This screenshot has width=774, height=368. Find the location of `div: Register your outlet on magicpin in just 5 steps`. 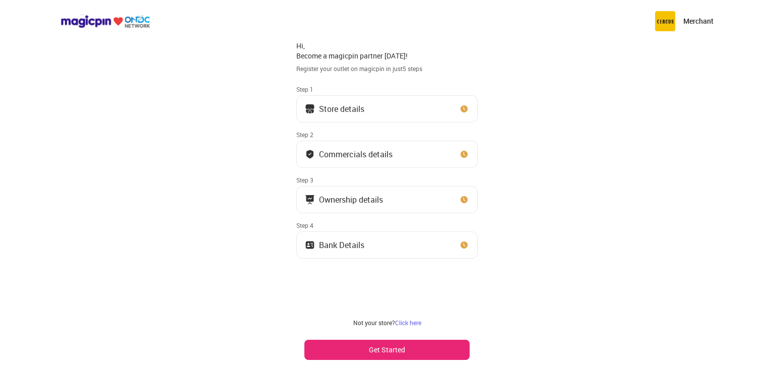

div: Register your outlet on magicpin in just 5 steps is located at coordinates (387, 69).